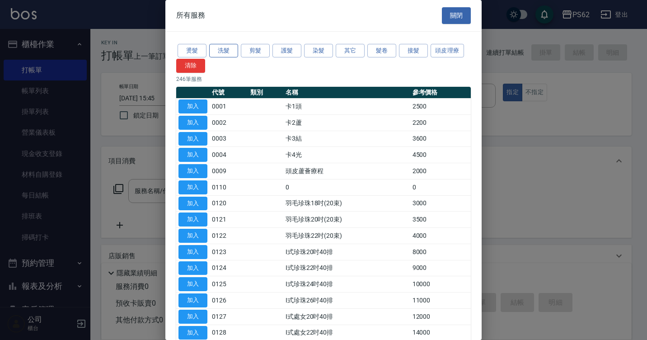 This screenshot has height=340, width=647. What do you see at coordinates (228, 284) in the screenshot?
I see `td: 0125` at bounding box center [228, 284].